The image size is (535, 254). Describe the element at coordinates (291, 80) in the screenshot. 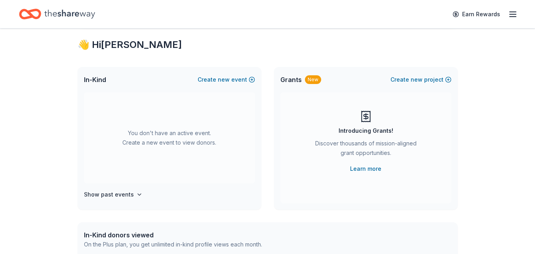

I see `span: Grants` at that location.